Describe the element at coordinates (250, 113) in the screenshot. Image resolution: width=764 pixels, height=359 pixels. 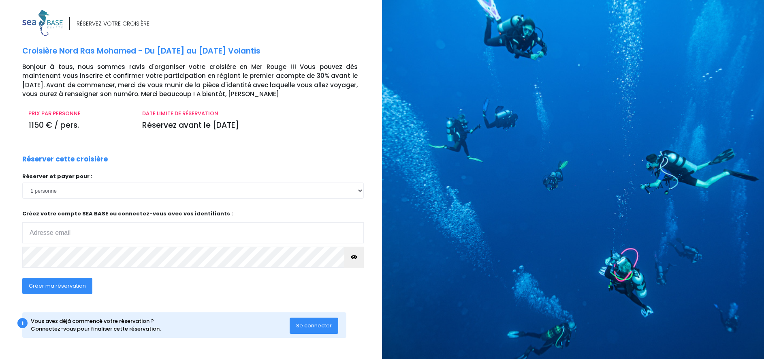
I see `p: DATE LIMITE DE RÉSERVATION` at that location.